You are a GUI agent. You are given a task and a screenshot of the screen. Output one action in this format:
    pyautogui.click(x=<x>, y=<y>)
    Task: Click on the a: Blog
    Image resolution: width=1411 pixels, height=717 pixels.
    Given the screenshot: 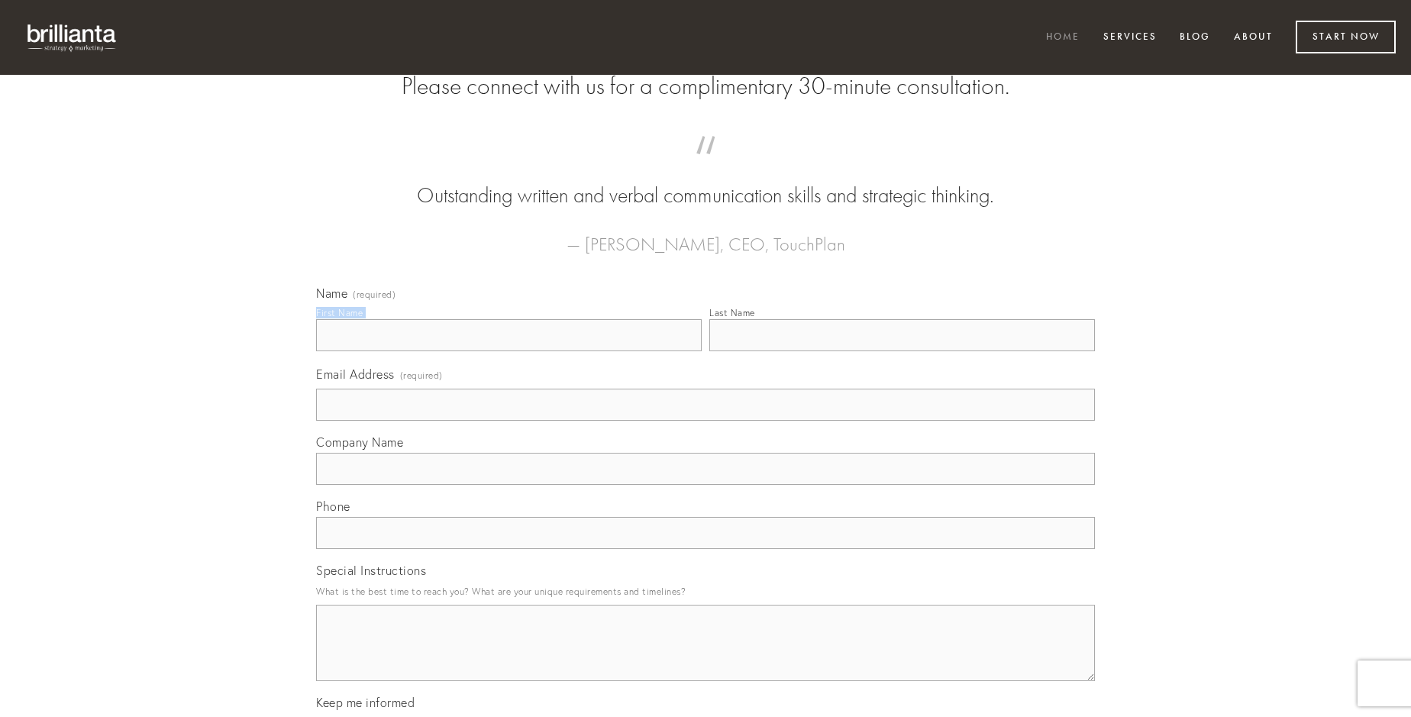 What is the action you would take?
    pyautogui.click(x=1195, y=37)
    